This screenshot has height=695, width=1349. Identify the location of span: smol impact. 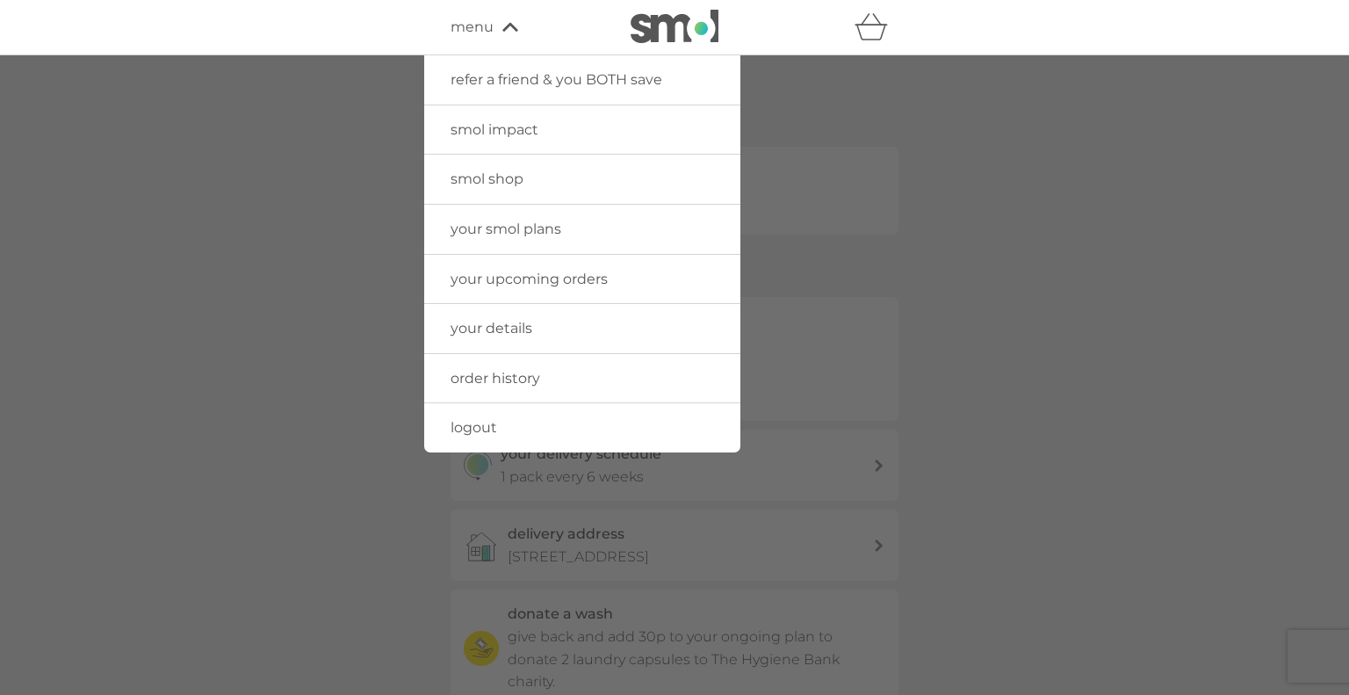
(495, 129).